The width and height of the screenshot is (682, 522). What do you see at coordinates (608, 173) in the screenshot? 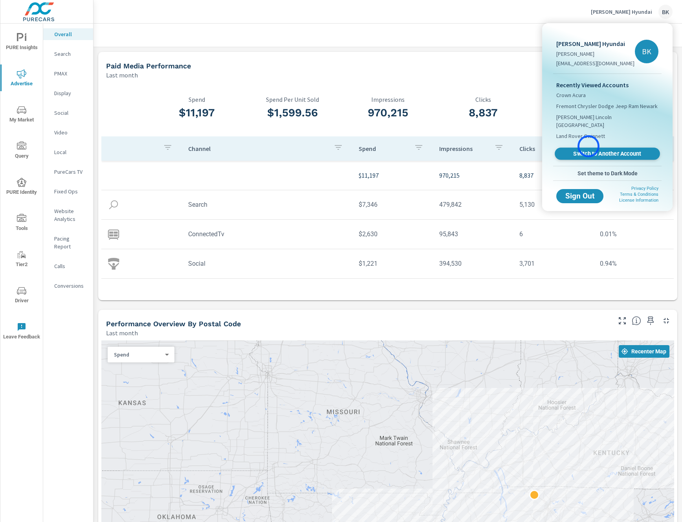
I see `button: Set theme to Dark Mode` at bounding box center [608, 173].